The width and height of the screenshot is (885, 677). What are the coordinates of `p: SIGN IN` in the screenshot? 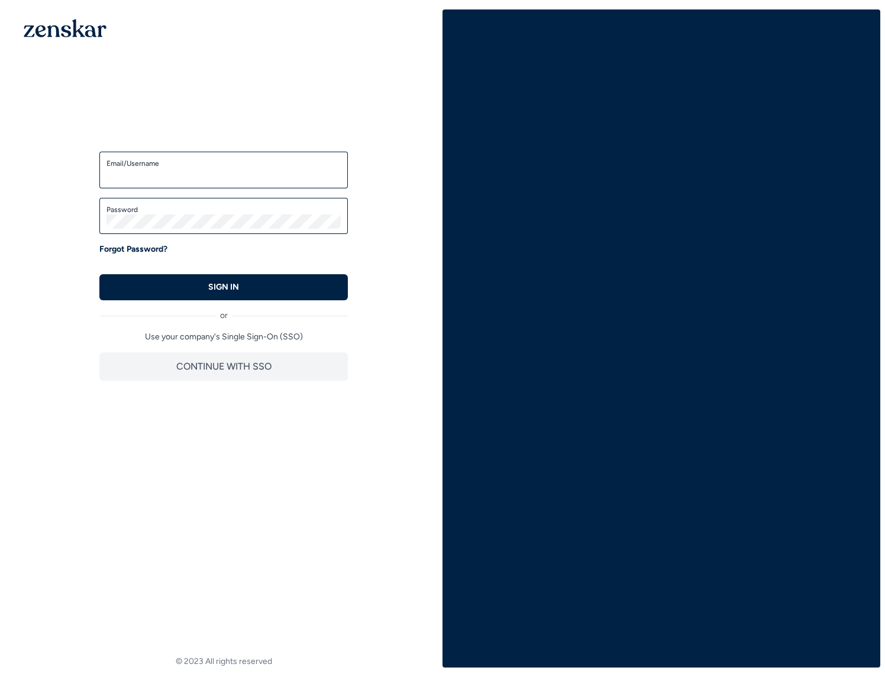 It's located at (224, 287).